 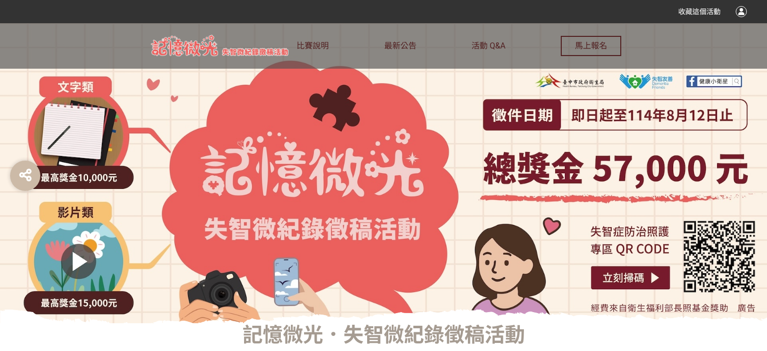 I want to click on h1: 記憶微光．失智微紀錄徵稿活動, so click(x=384, y=335).